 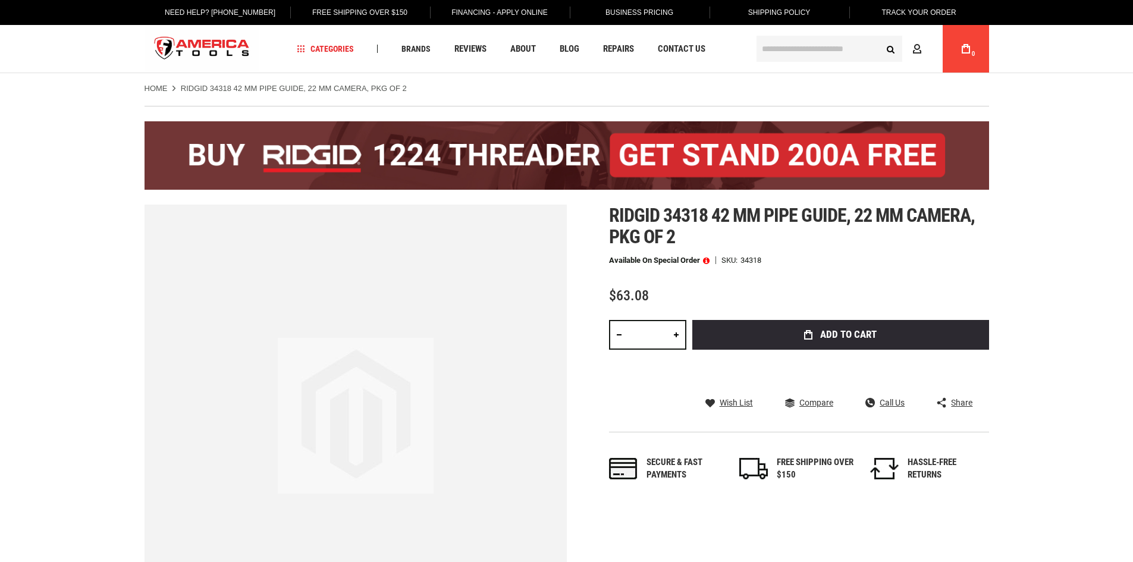 I want to click on span: Ridgid 34318 42 mm pipe guide, 22 mm camera, pkg of 2, so click(x=792, y=226).